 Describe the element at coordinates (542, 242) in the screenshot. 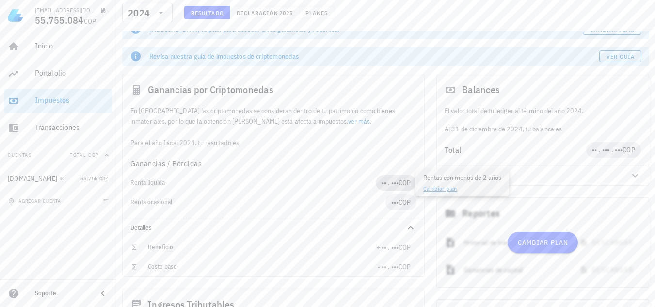

I see `span: Cambiar plan` at that location.